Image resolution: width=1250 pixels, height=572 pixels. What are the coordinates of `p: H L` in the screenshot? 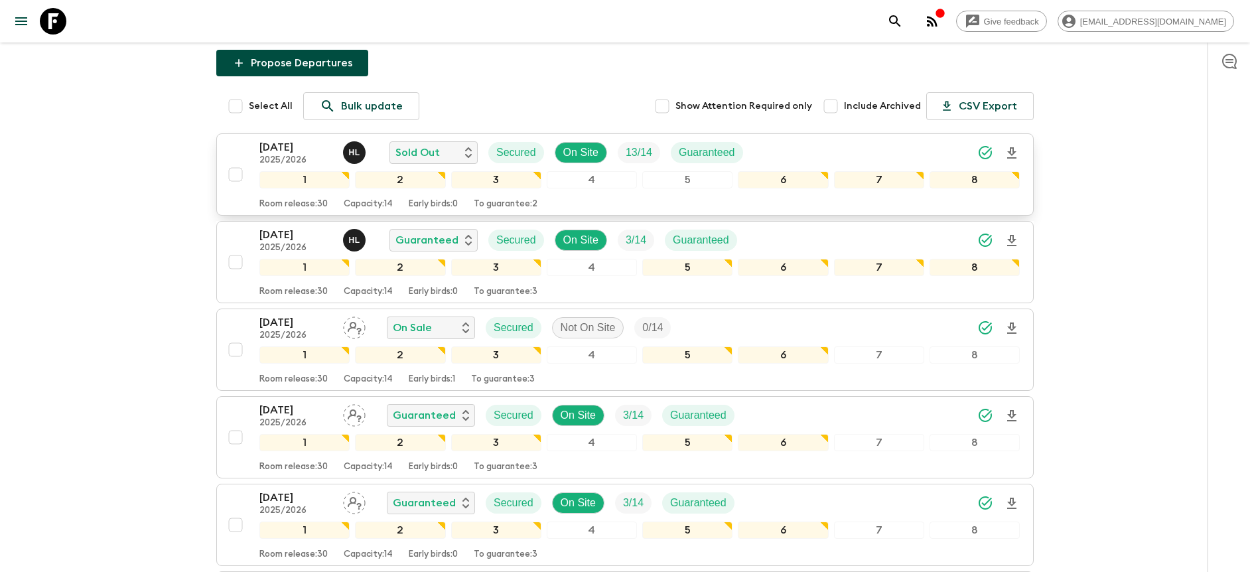 It's located at (354, 240).